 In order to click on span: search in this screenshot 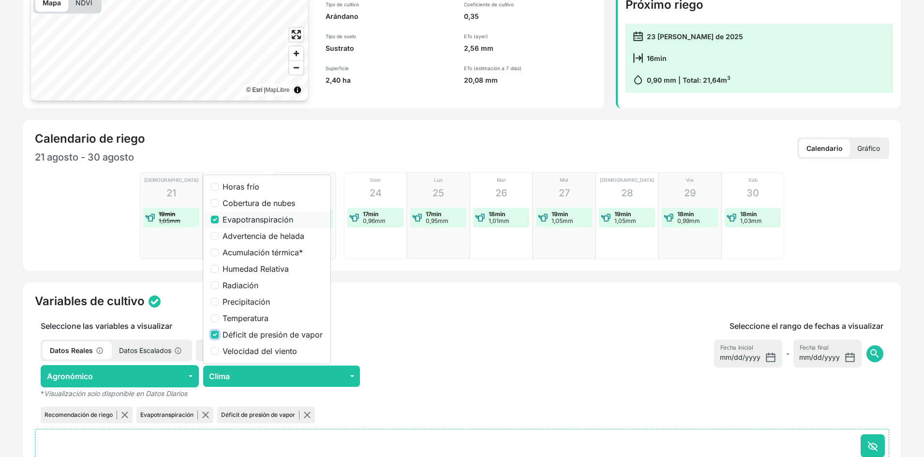, I will do `click(874, 354)`.